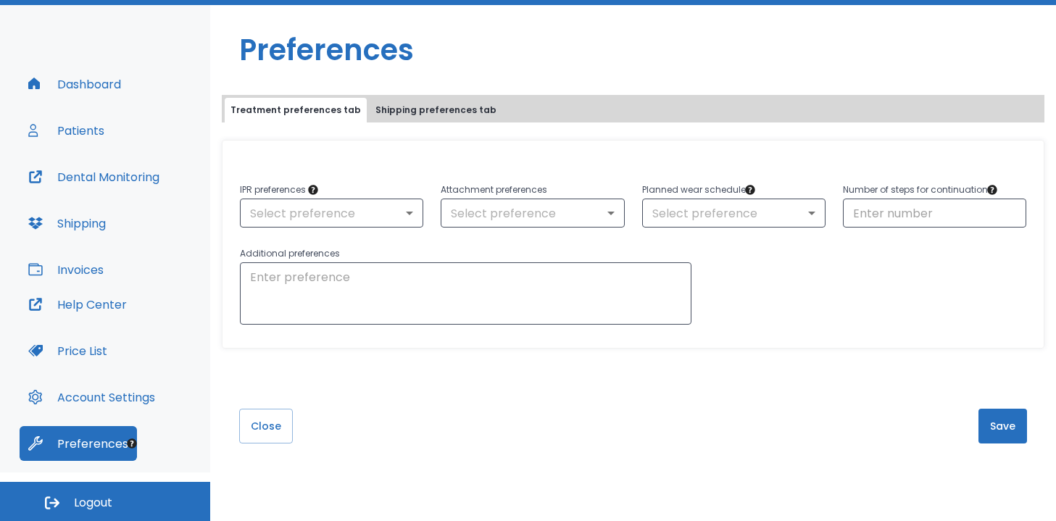  I want to click on button: Shipping, so click(67, 223).